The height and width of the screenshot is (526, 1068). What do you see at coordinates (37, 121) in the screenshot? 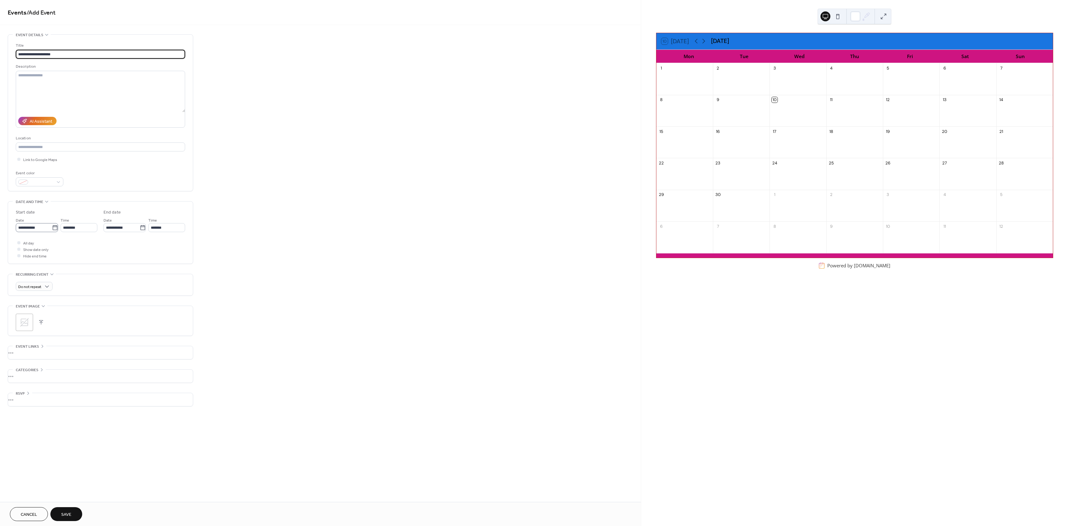
I see `button: AI Assistant` at bounding box center [37, 121].